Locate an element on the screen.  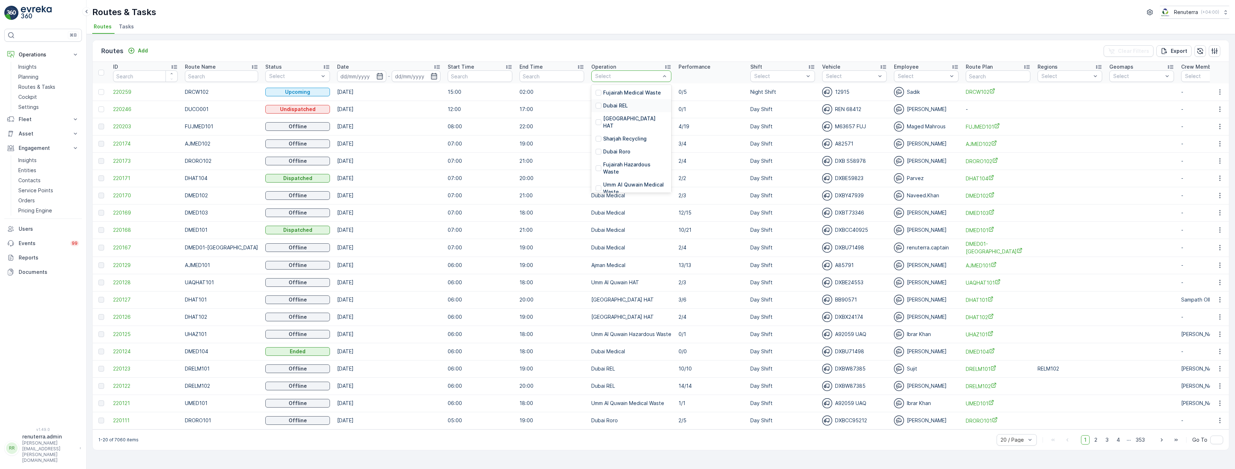
p: Add is located at coordinates (143, 51).